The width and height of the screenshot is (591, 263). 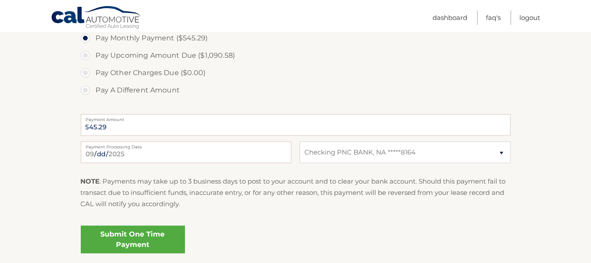 What do you see at coordinates (296, 125) in the screenshot?
I see `input: Payment Amount` at bounding box center [296, 125].